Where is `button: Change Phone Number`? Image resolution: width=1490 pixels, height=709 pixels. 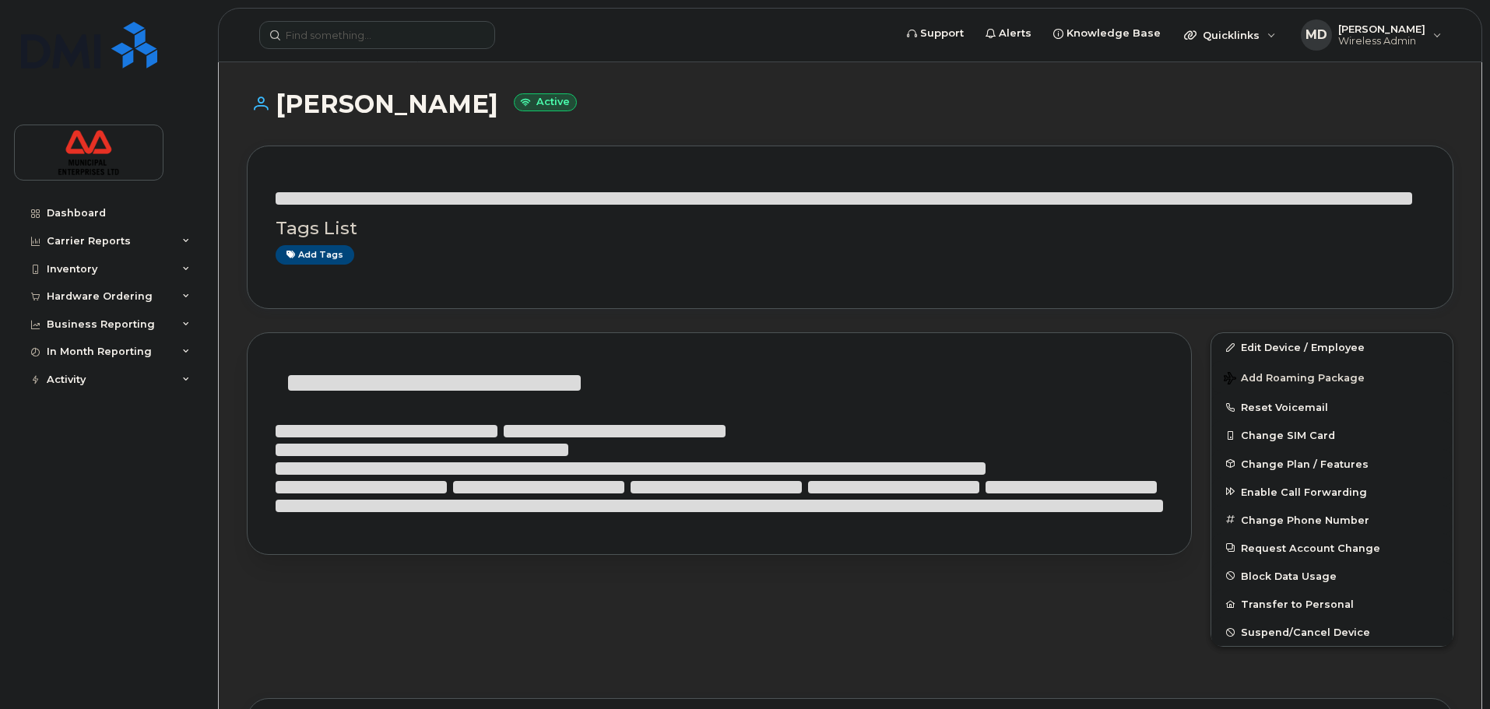
button: Change Phone Number is located at coordinates (1332, 520).